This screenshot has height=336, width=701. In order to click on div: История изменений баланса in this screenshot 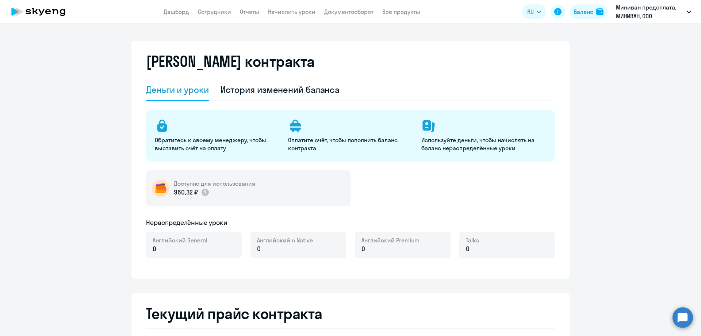, I will do `click(280, 90)`.